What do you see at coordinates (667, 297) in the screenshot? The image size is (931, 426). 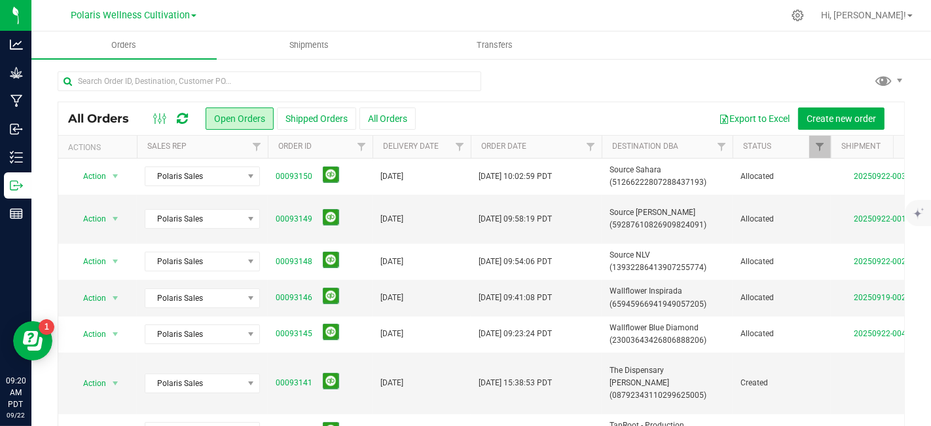 I see `span: Wallflower Inspirada (65945966941949057205)` at bounding box center [667, 297].